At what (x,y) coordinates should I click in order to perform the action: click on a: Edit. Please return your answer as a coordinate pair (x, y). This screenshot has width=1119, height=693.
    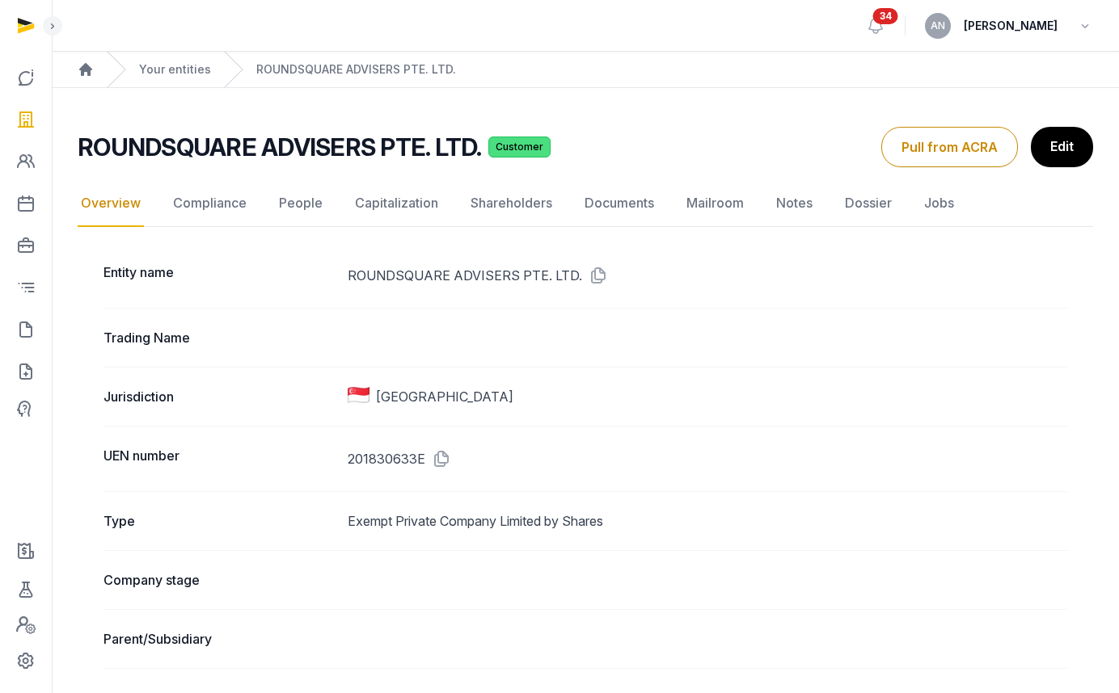
    Looking at the image, I should click on (1061, 147).